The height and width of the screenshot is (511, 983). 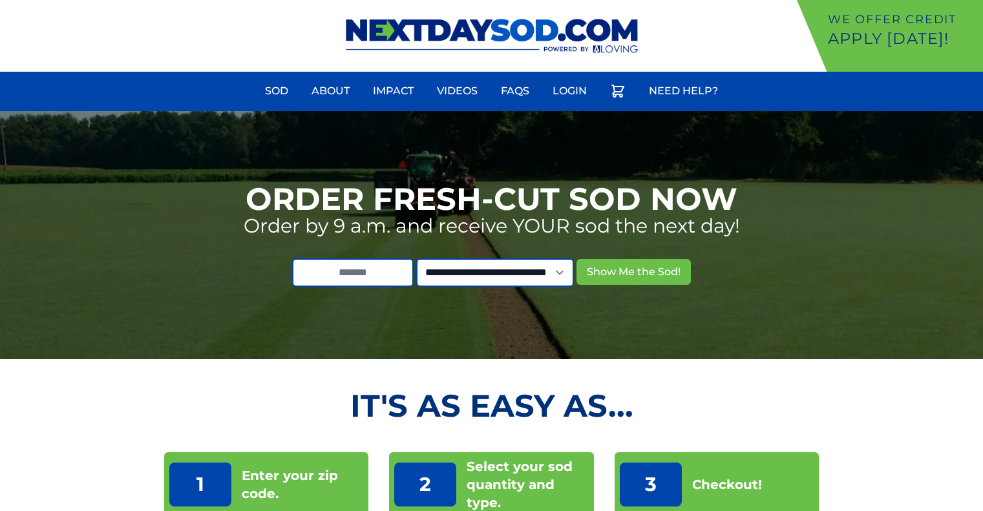 I want to click on a: FAQs, so click(x=515, y=91).